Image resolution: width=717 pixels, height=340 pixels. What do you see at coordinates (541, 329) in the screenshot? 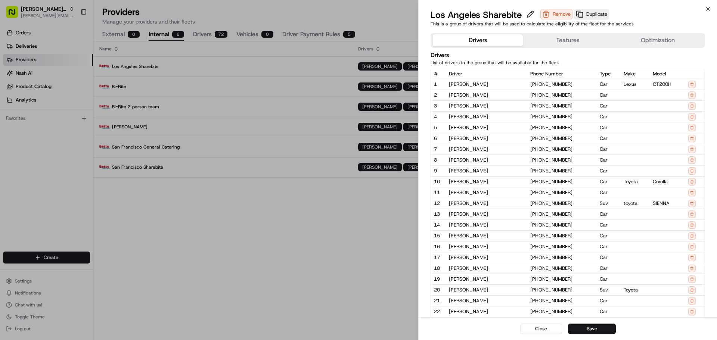
I see `button: Close` at bounding box center [541, 329].